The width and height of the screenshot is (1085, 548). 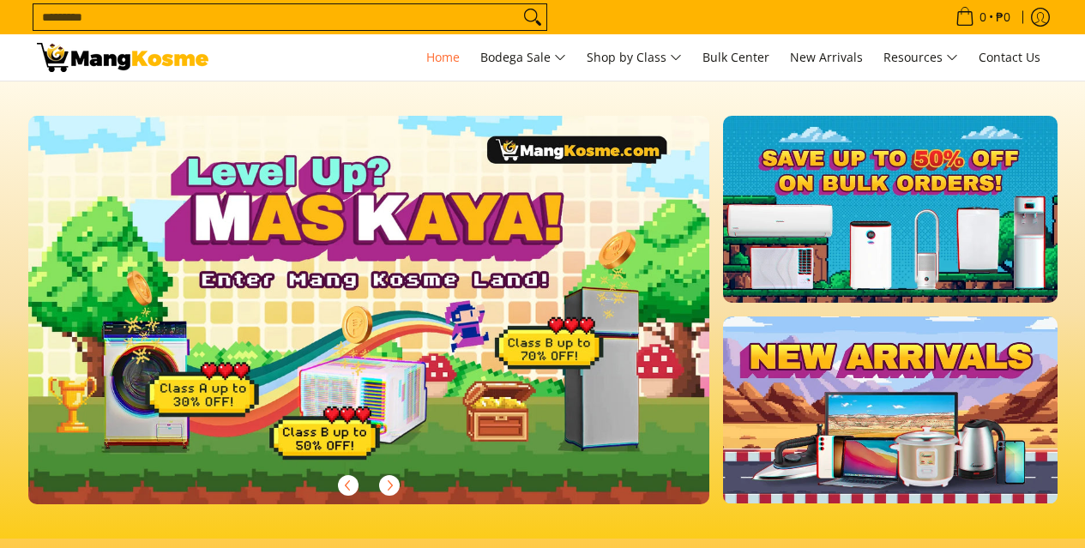 I want to click on button: Search, so click(x=533, y=17).